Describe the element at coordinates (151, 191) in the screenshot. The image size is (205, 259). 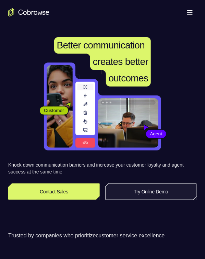
I see `a: Try Online Demo` at that location.